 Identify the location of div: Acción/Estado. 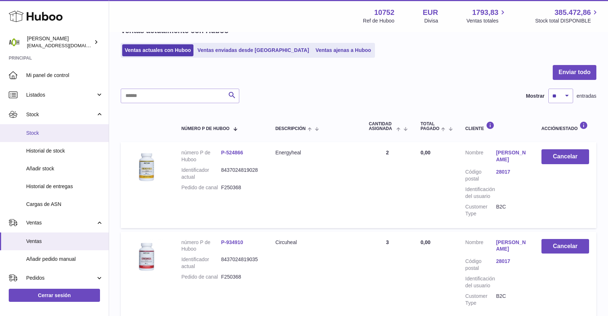
(565, 126).